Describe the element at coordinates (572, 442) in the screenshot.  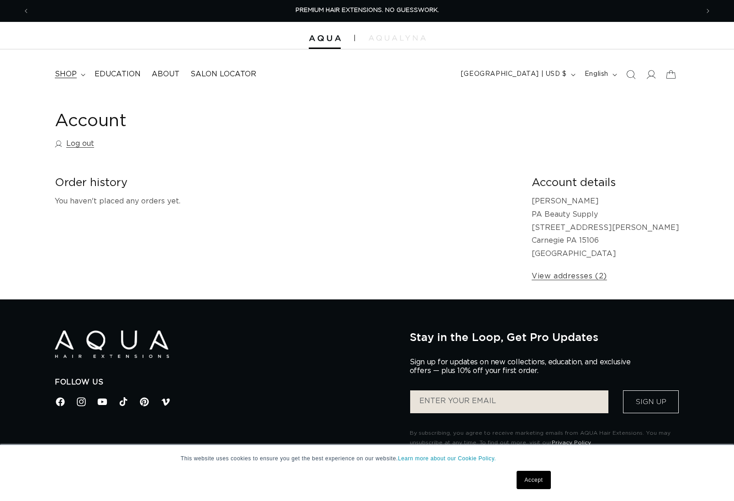
I see `a: Privacy Policy` at that location.